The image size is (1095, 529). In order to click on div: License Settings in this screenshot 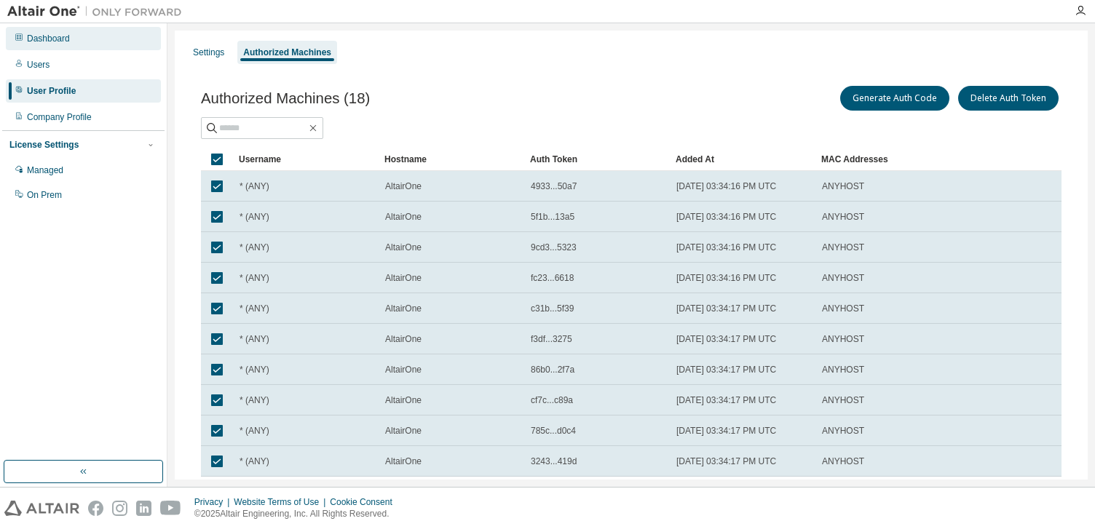, I will do `click(44, 145)`.